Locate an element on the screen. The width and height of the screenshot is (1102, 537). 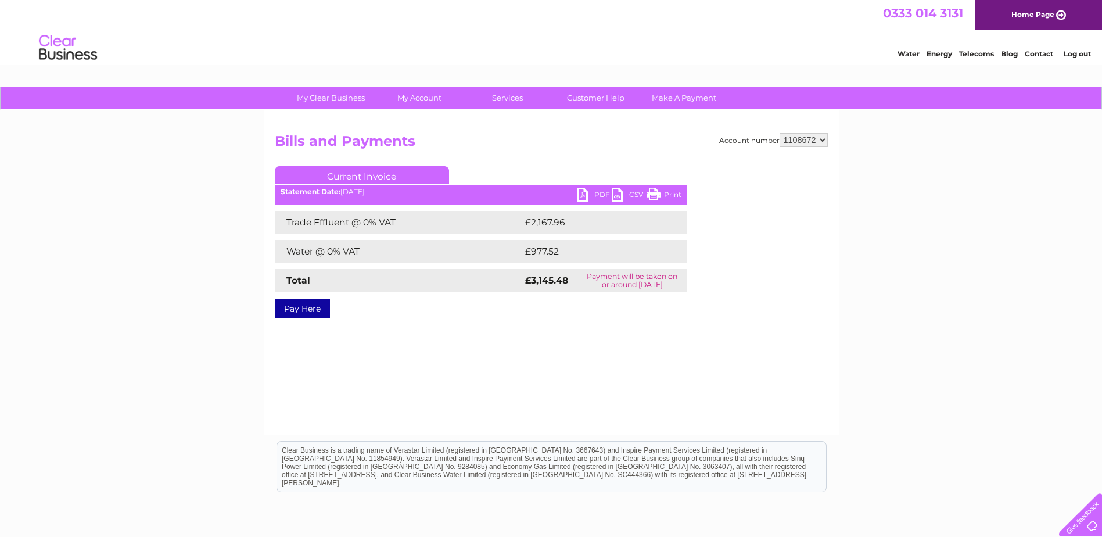
a: Pay Here is located at coordinates (302, 308).